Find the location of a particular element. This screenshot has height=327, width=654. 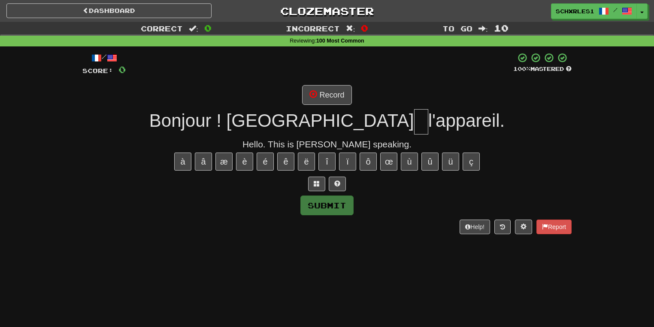

button: à is located at coordinates (183, 161).